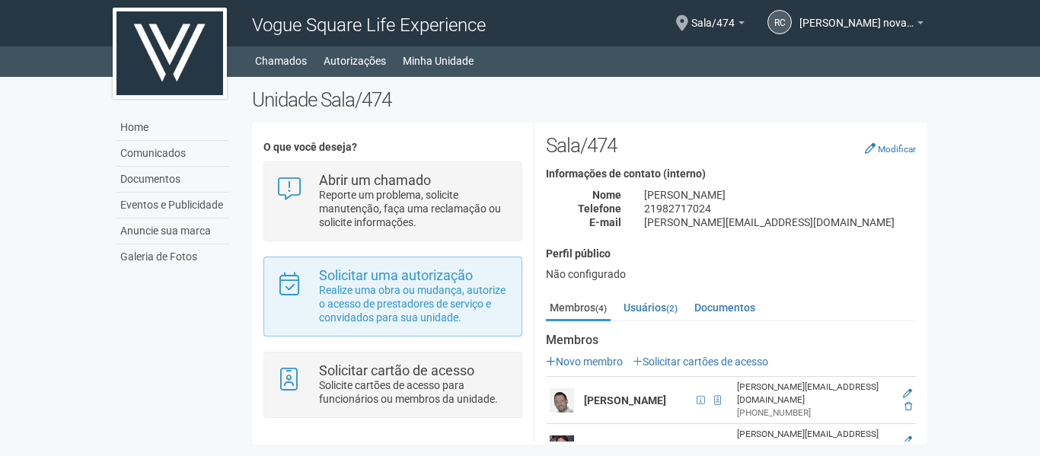 This screenshot has width=1040, height=456. Describe the element at coordinates (173, 154) in the screenshot. I see `a: Comunicados` at that location.